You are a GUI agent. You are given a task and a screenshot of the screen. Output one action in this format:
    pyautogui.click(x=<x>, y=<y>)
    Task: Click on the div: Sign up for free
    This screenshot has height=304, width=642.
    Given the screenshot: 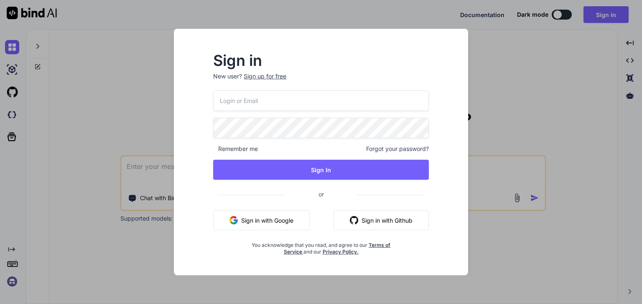 What is the action you would take?
    pyautogui.click(x=265, y=76)
    